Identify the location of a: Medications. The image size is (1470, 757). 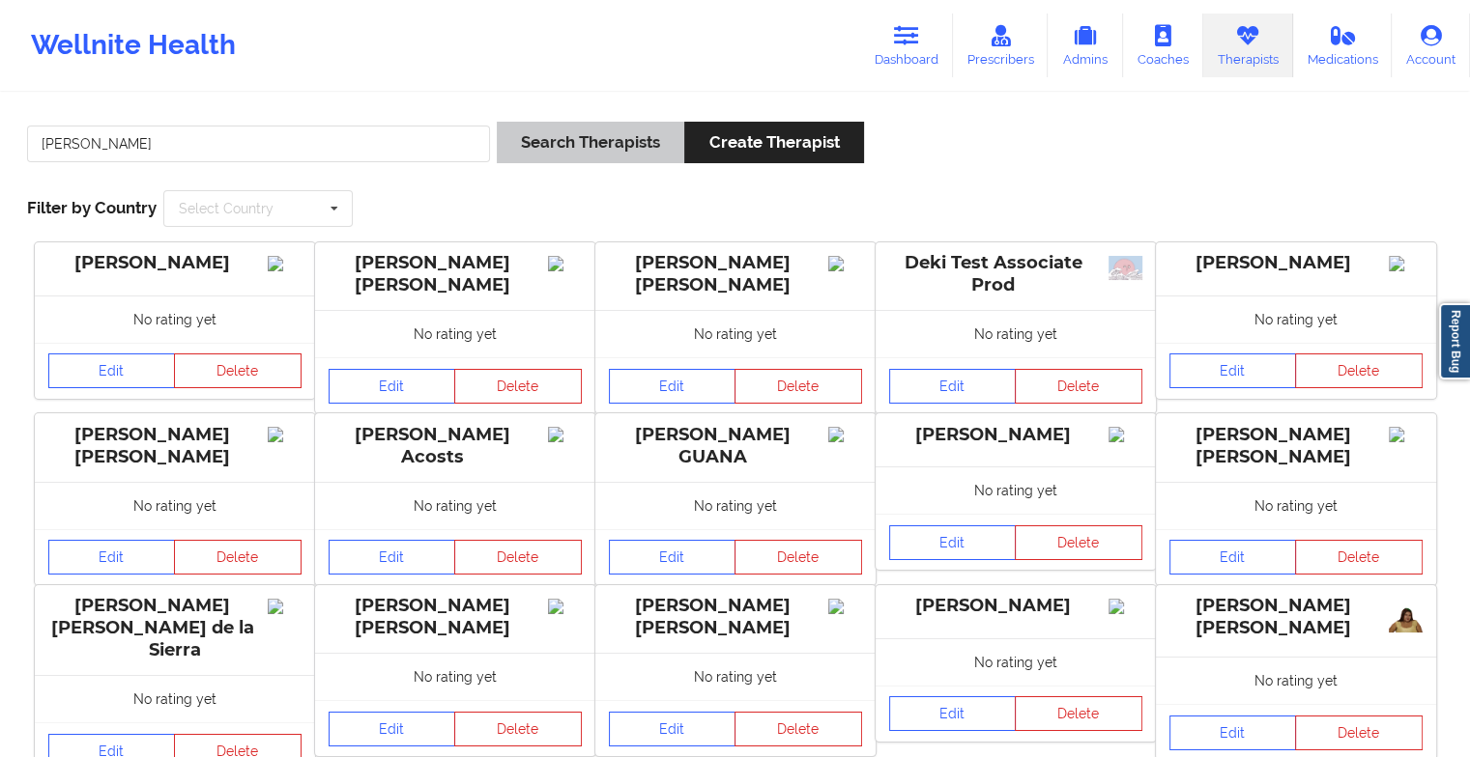
(1342, 45).